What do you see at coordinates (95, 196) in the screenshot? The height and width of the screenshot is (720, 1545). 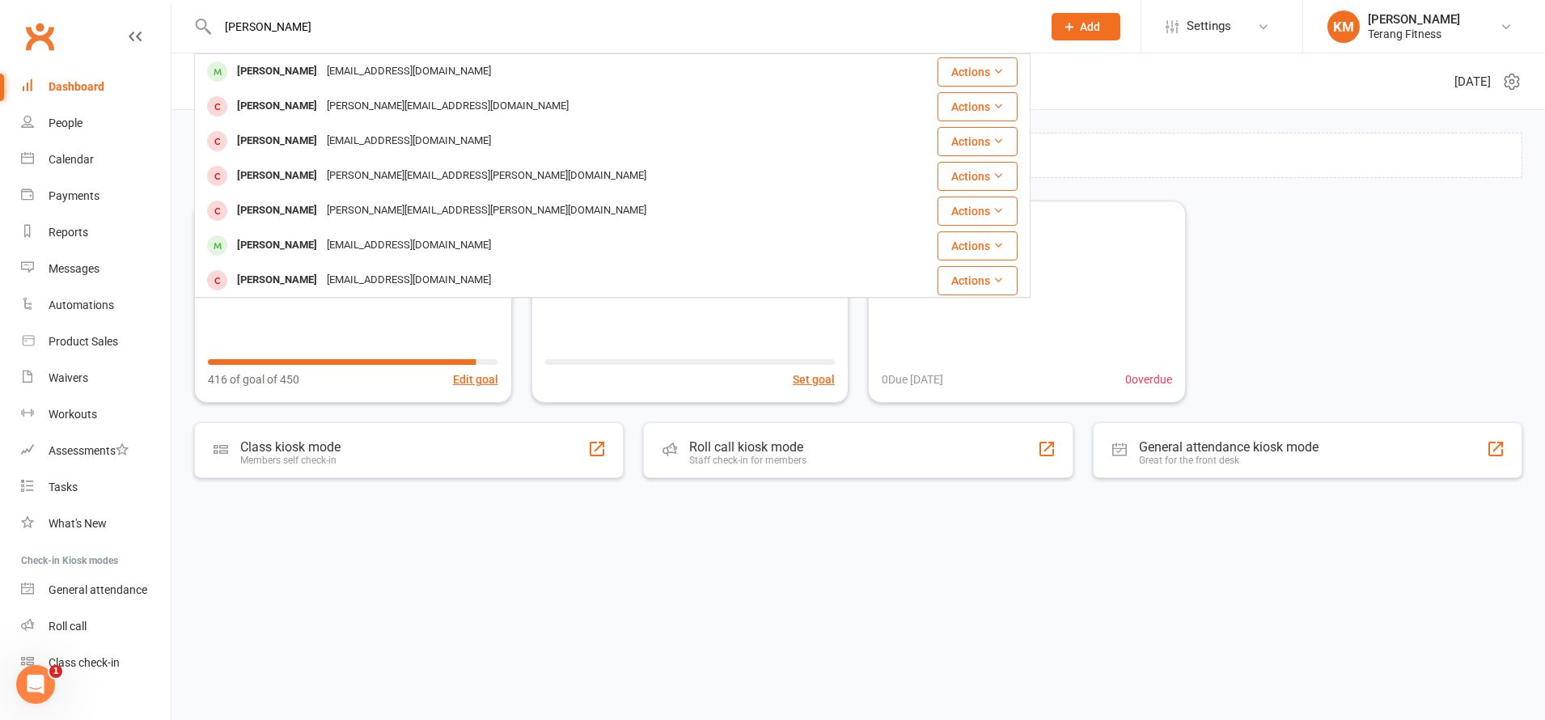 I see `a: Payments` at bounding box center [95, 196].